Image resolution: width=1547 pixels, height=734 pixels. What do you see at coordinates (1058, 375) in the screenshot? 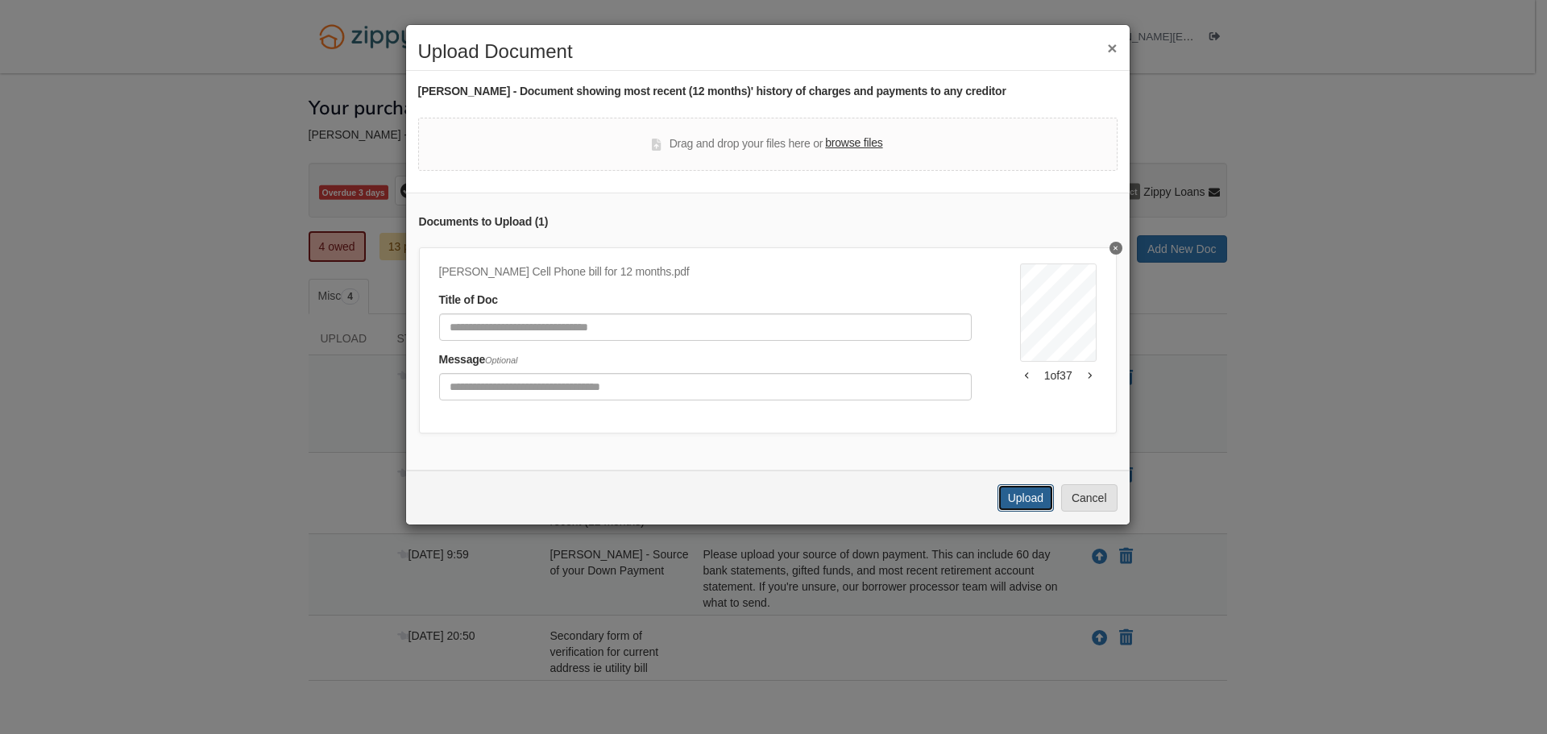
I see `div: 1 of 37` at bounding box center [1058, 375].